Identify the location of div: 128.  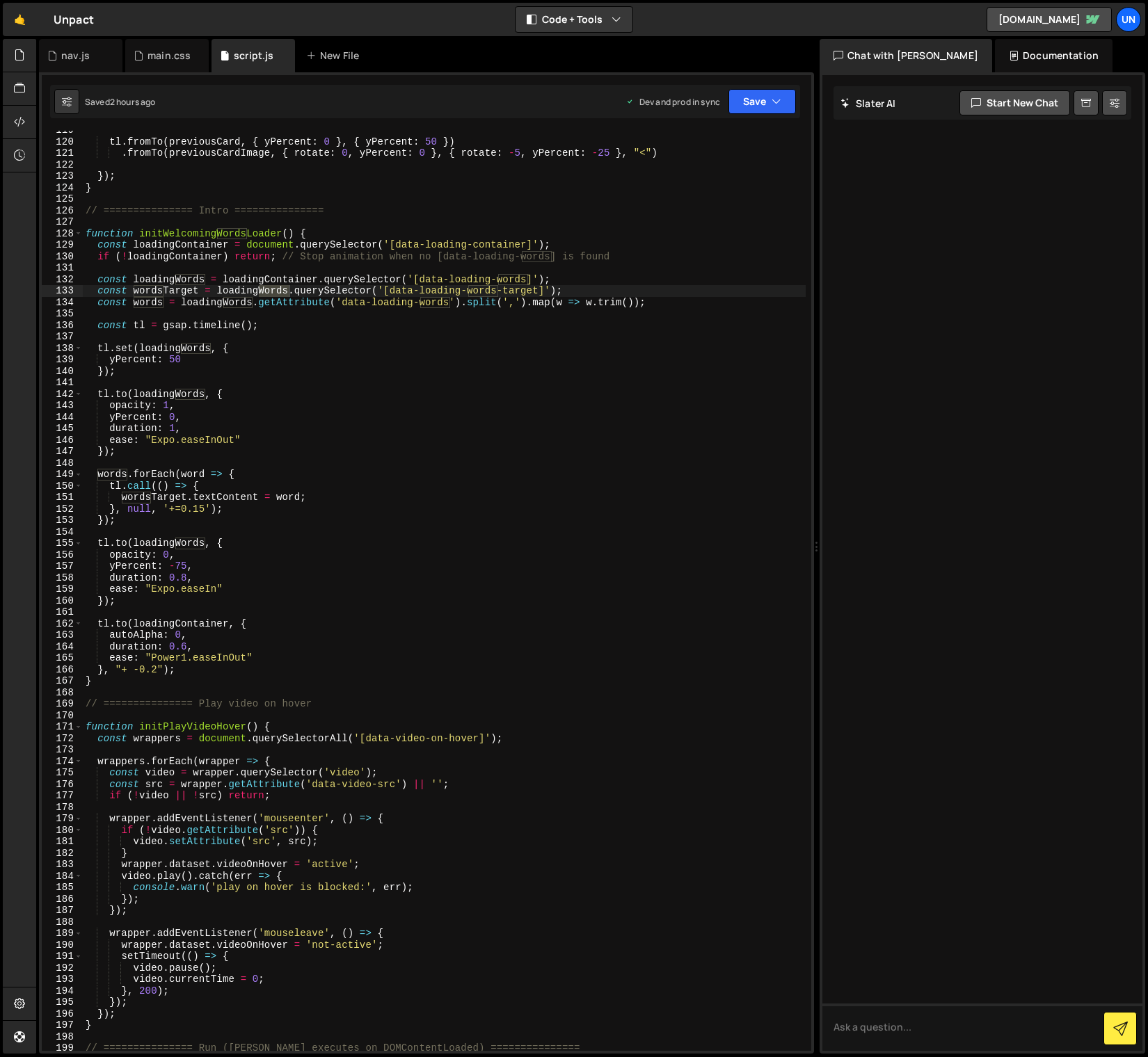
(62, 234).